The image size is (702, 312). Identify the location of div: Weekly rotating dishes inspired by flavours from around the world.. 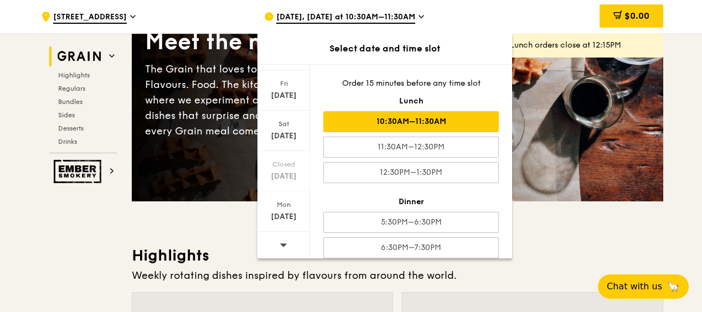
(397, 276).